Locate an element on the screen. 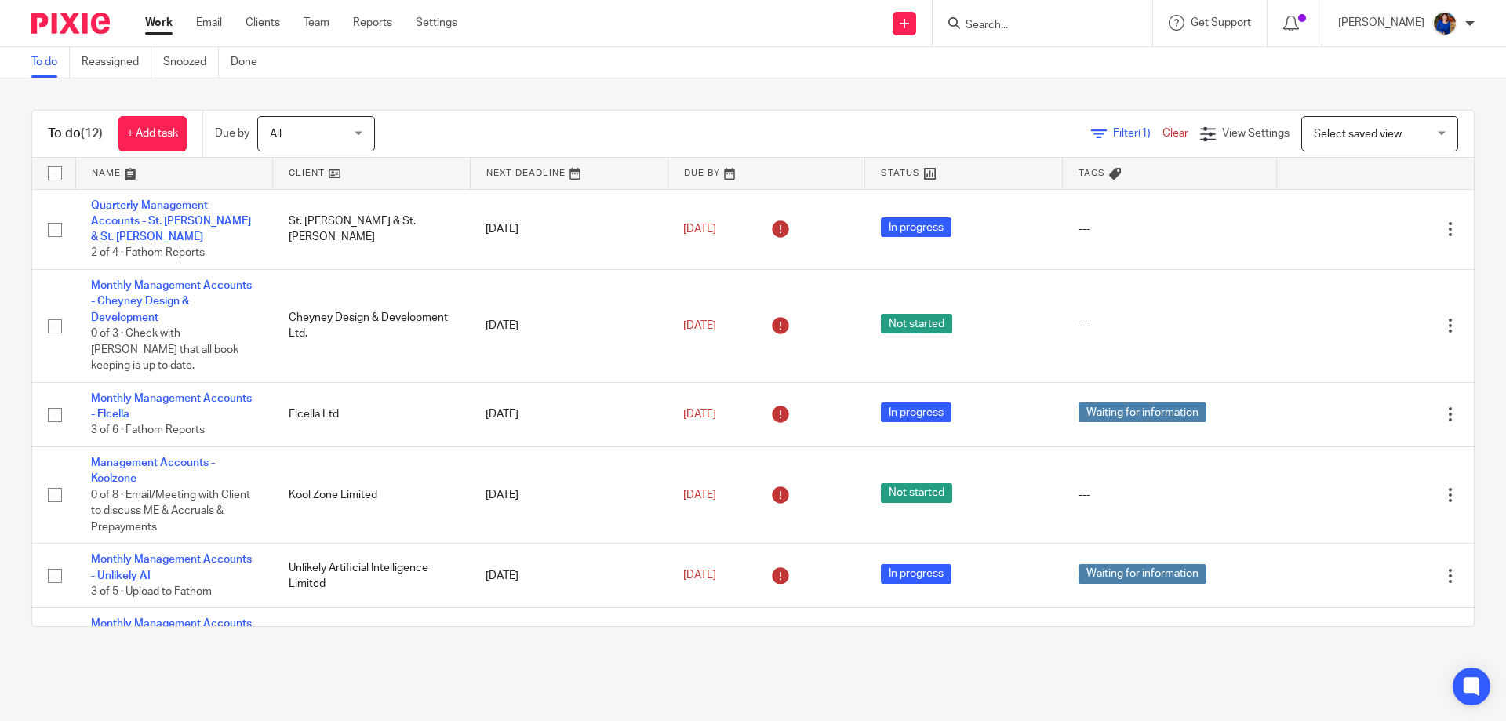  input: Search is located at coordinates (1035, 26).